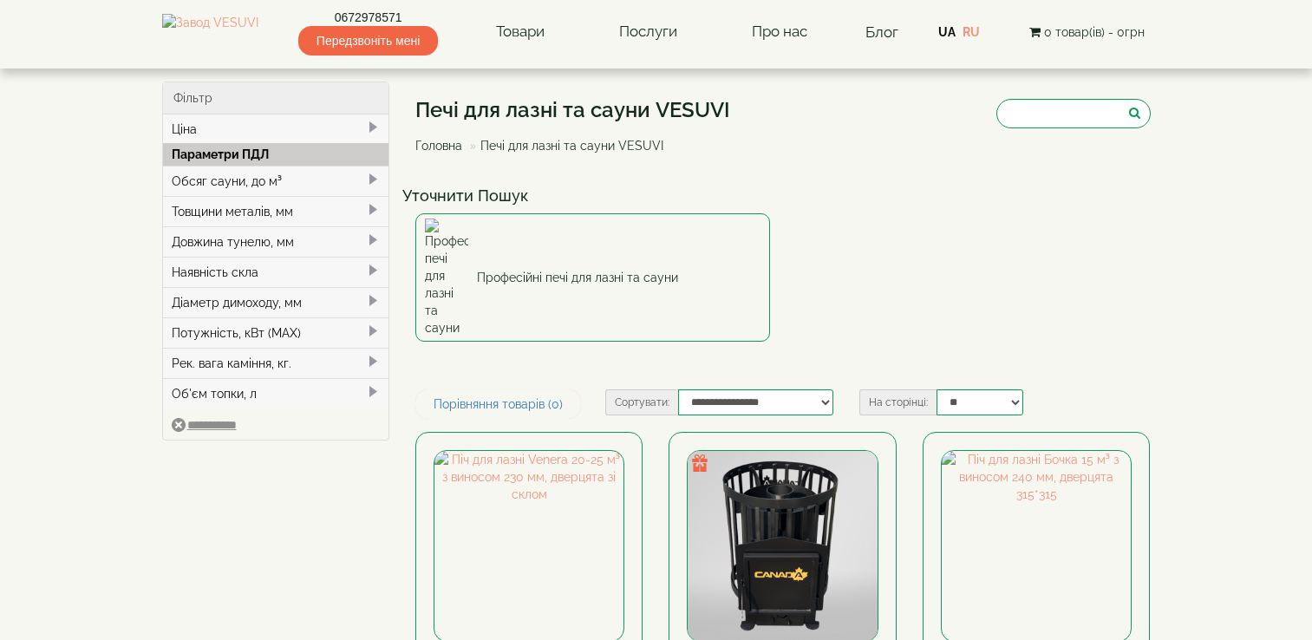 The image size is (1312, 640). I want to click on img: Піч для лазні Venera 20-25 м³ з виносом 230 мм, дверцята зі склом, so click(529, 546).